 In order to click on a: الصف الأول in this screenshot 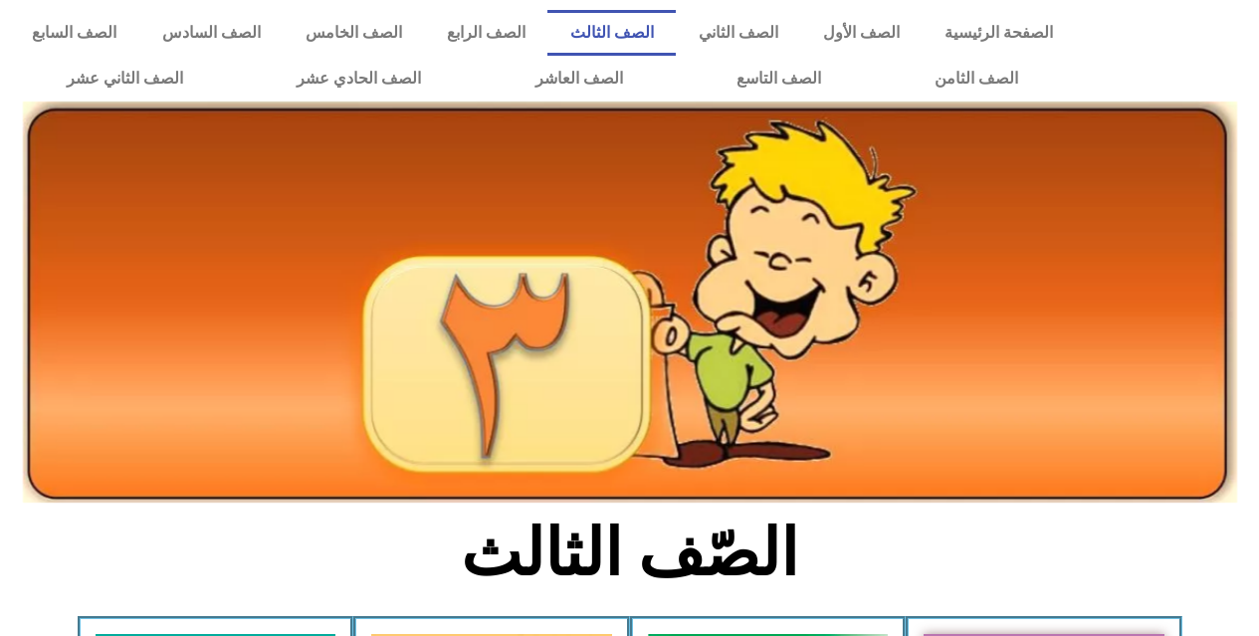, I will do `click(861, 33)`.